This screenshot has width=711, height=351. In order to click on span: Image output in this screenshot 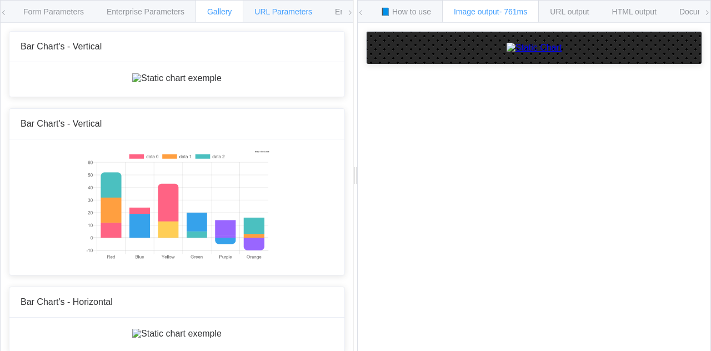, I will do `click(491, 12)`.